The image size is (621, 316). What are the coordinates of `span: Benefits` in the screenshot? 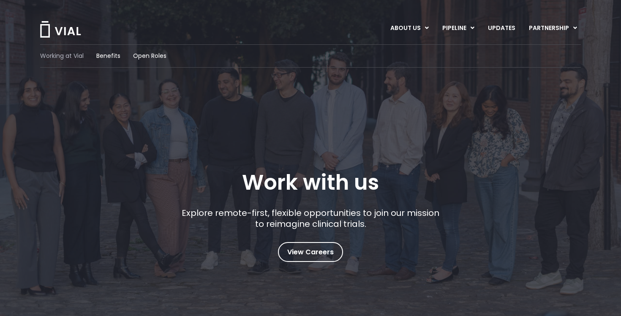 It's located at (108, 56).